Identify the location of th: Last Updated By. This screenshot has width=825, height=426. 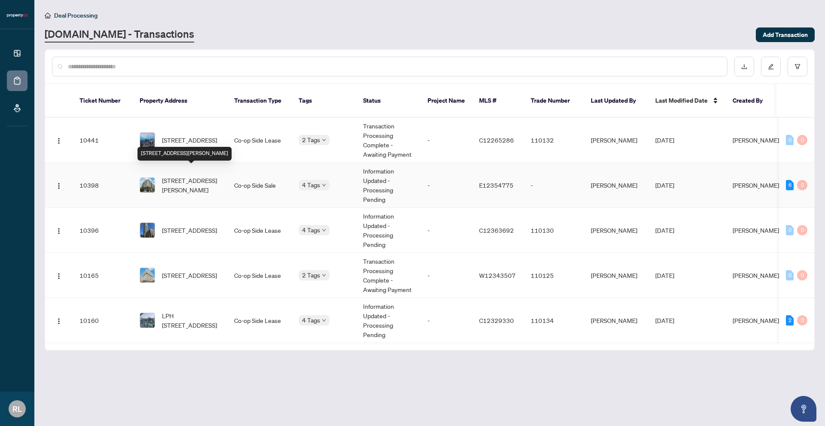
(616, 101).